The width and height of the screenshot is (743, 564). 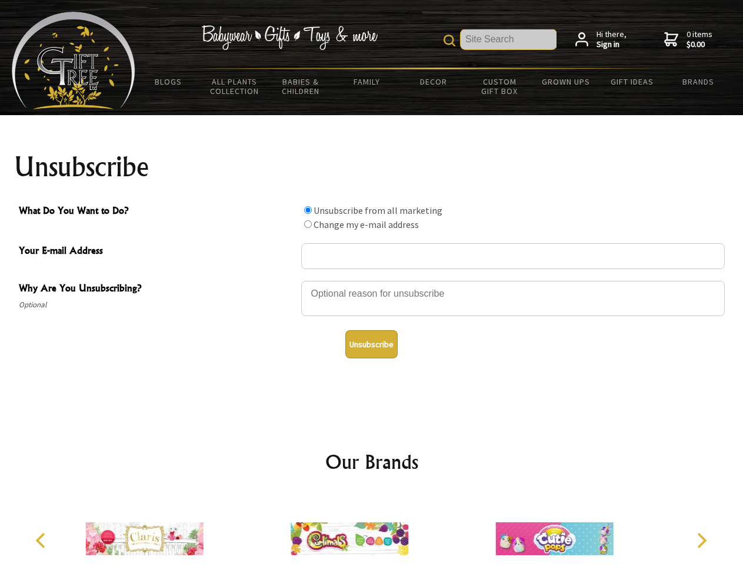 I want to click on span: Optional, so click(x=157, y=305).